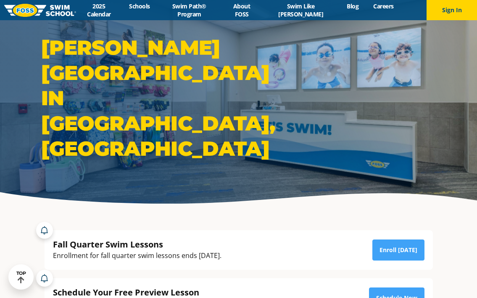  Describe the element at coordinates (140, 6) in the screenshot. I see `a: Schools` at that location.